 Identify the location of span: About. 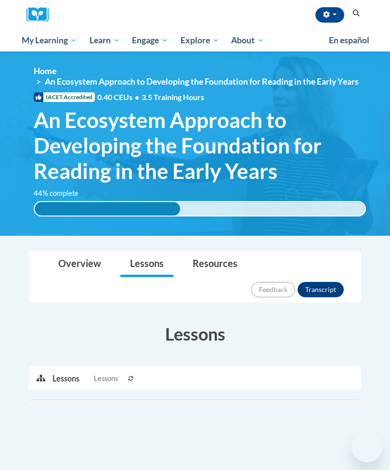
(247, 40).